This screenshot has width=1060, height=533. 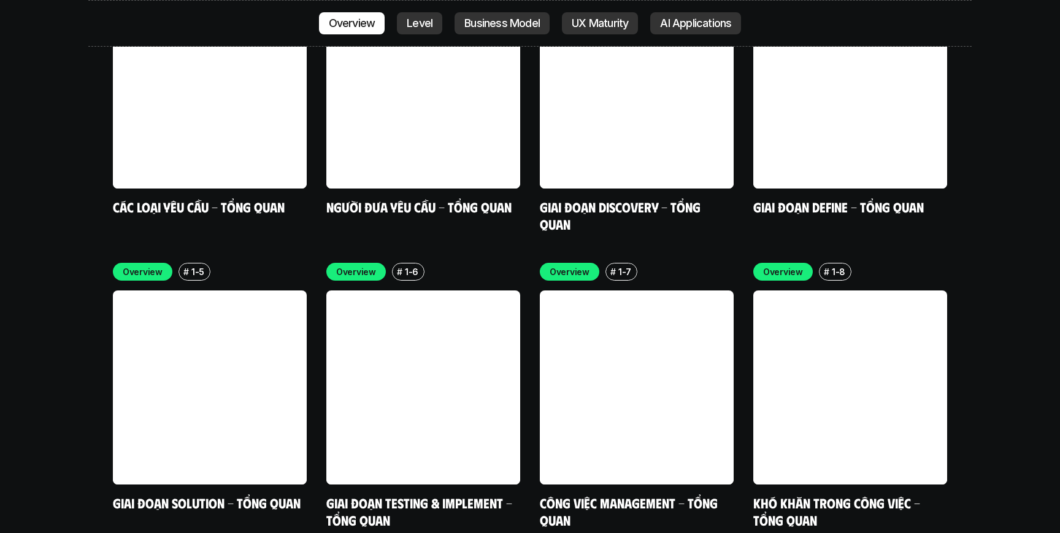 I want to click on p: 1-7, so click(x=625, y=271).